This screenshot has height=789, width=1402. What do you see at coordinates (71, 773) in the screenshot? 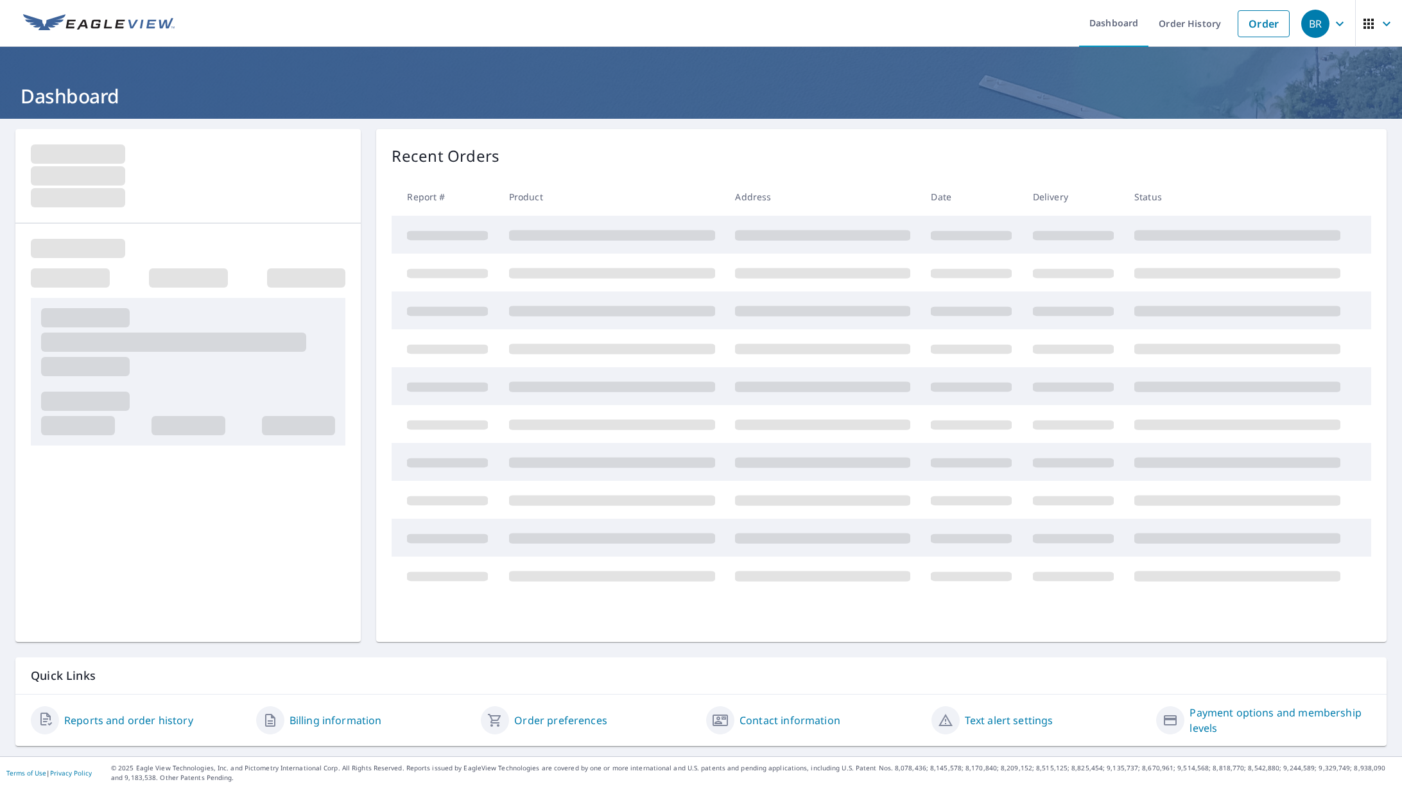
I see `a: Privacy Policy` at bounding box center [71, 773].